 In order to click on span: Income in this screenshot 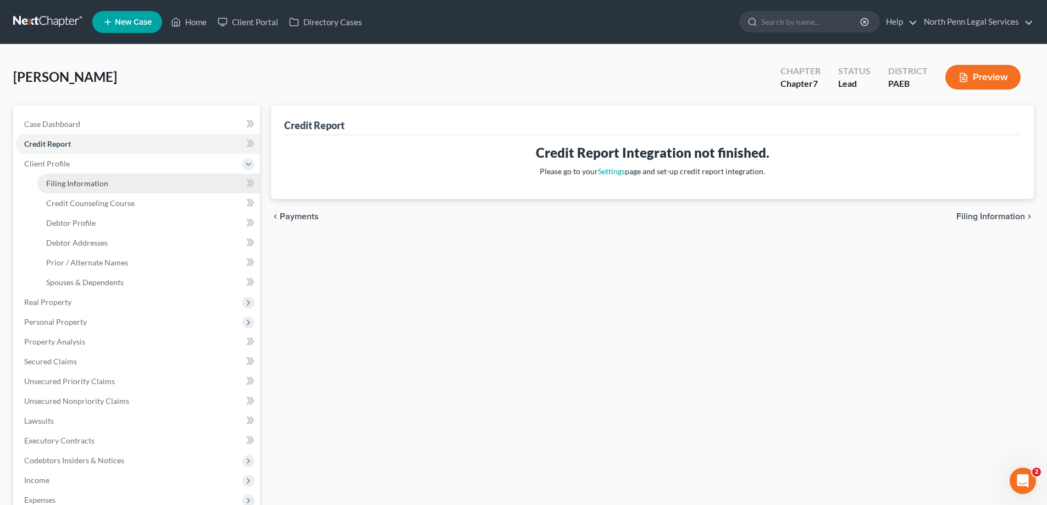, I will do `click(37, 480)`.